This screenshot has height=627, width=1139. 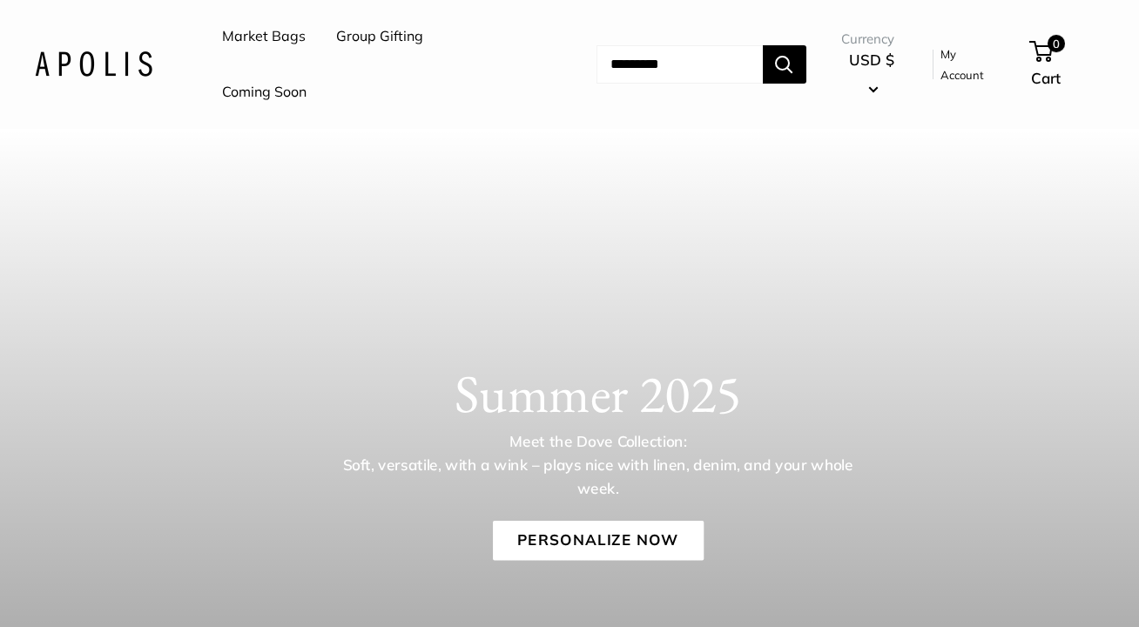 What do you see at coordinates (970, 64) in the screenshot?
I see `a: My Account` at bounding box center [970, 64].